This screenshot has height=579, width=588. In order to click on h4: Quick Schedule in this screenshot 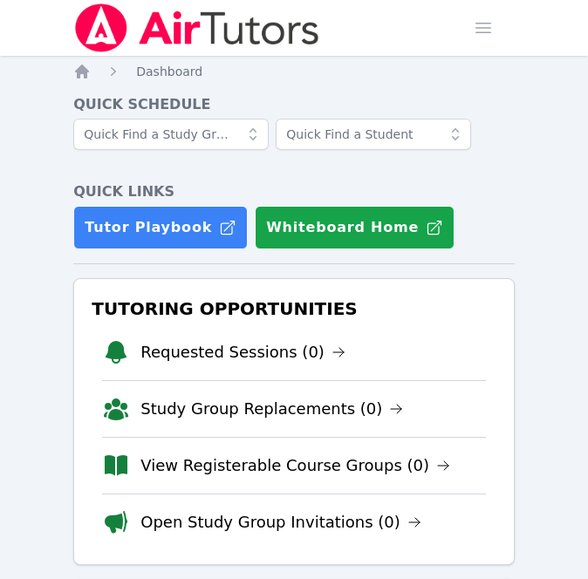, I will do `click(294, 105)`.